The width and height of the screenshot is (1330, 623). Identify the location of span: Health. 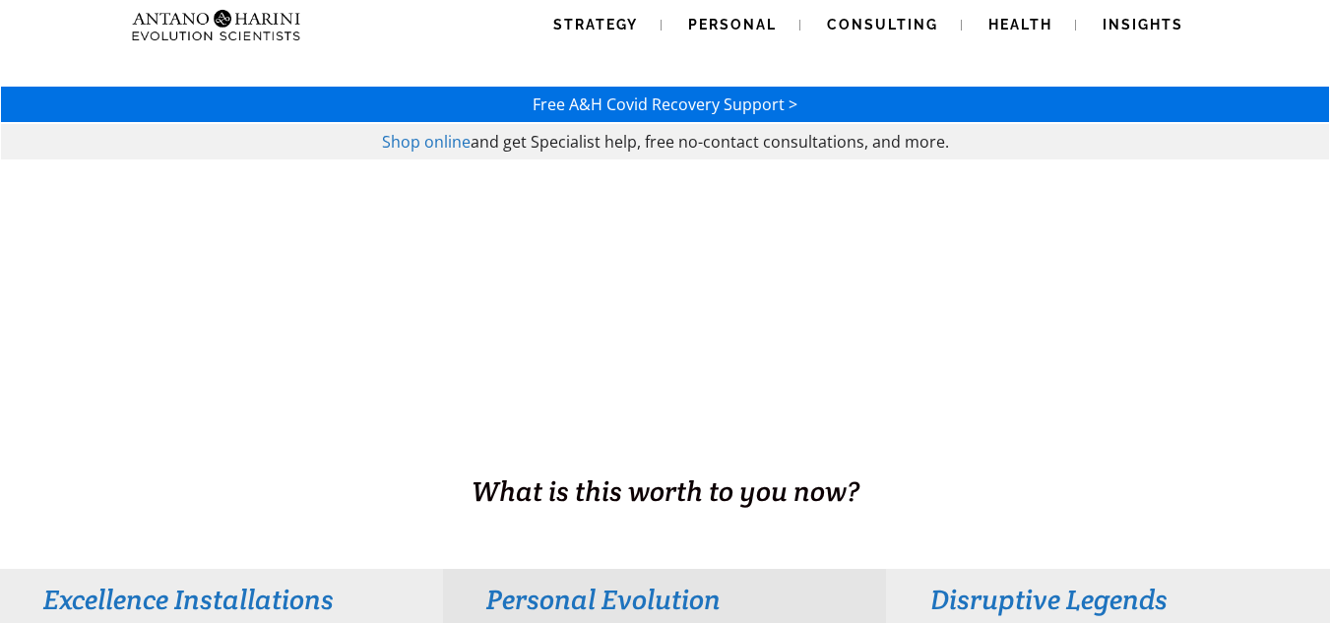
(1020, 25).